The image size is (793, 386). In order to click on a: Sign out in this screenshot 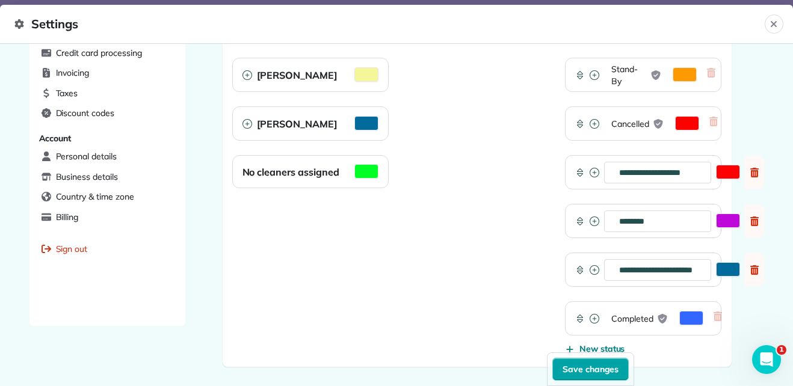, I will do `click(107, 250)`.